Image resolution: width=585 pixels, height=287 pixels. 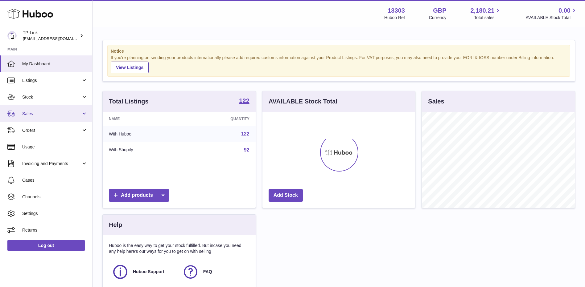 What do you see at coordinates (436, 101) in the screenshot?
I see `h3: Sales` at bounding box center [436, 101].